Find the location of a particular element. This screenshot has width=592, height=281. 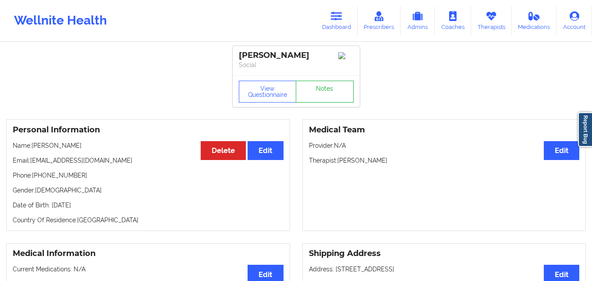

a: Prescribers is located at coordinates (379, 21).